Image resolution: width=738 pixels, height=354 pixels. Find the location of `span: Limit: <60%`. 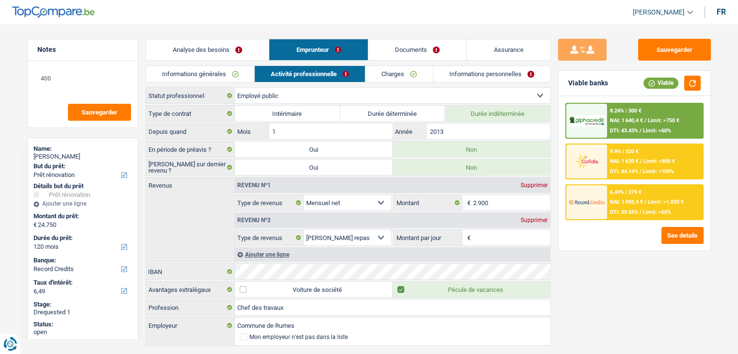

span: Limit: <60% is located at coordinates (657, 131).